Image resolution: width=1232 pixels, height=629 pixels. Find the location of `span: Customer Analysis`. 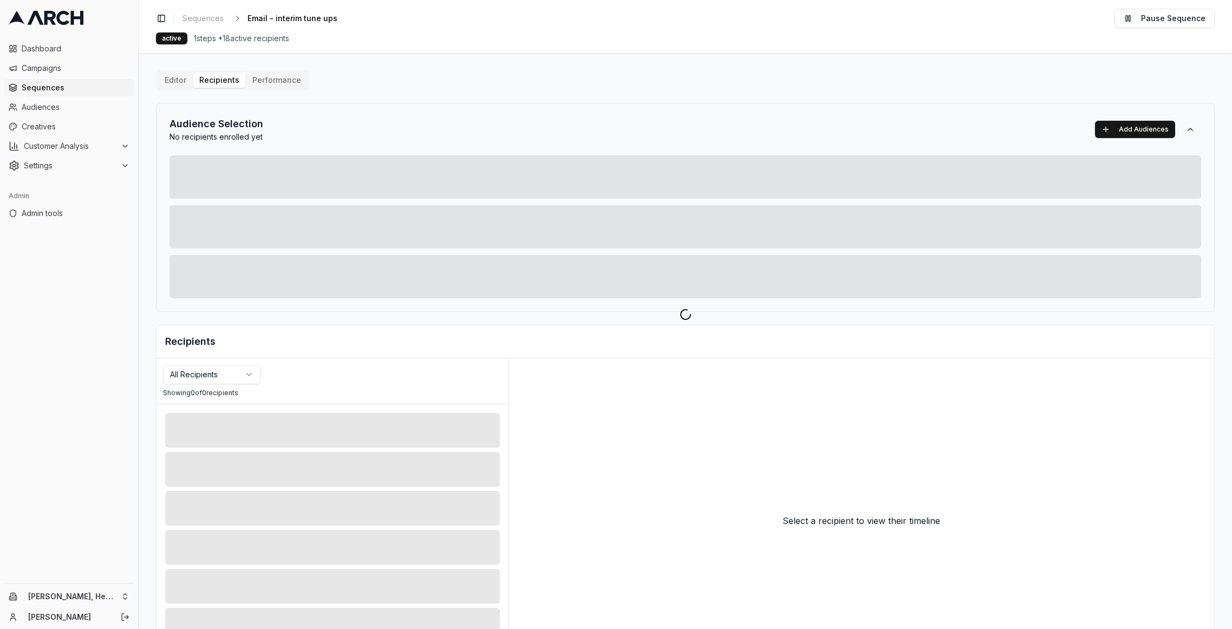

span: Customer Analysis is located at coordinates (70, 146).